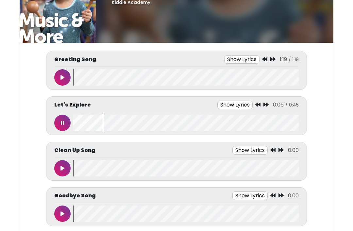  I want to click on p: Clean Up Song, so click(75, 150).